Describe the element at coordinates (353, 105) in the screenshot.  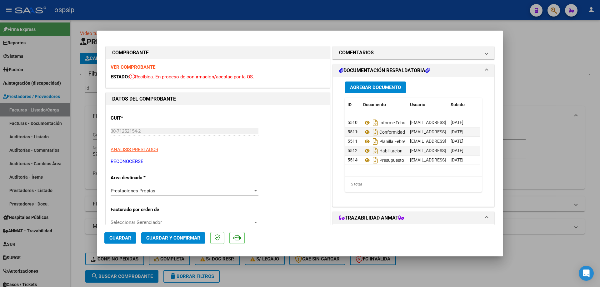
I see `datatable-header-cell: ID` at that location.